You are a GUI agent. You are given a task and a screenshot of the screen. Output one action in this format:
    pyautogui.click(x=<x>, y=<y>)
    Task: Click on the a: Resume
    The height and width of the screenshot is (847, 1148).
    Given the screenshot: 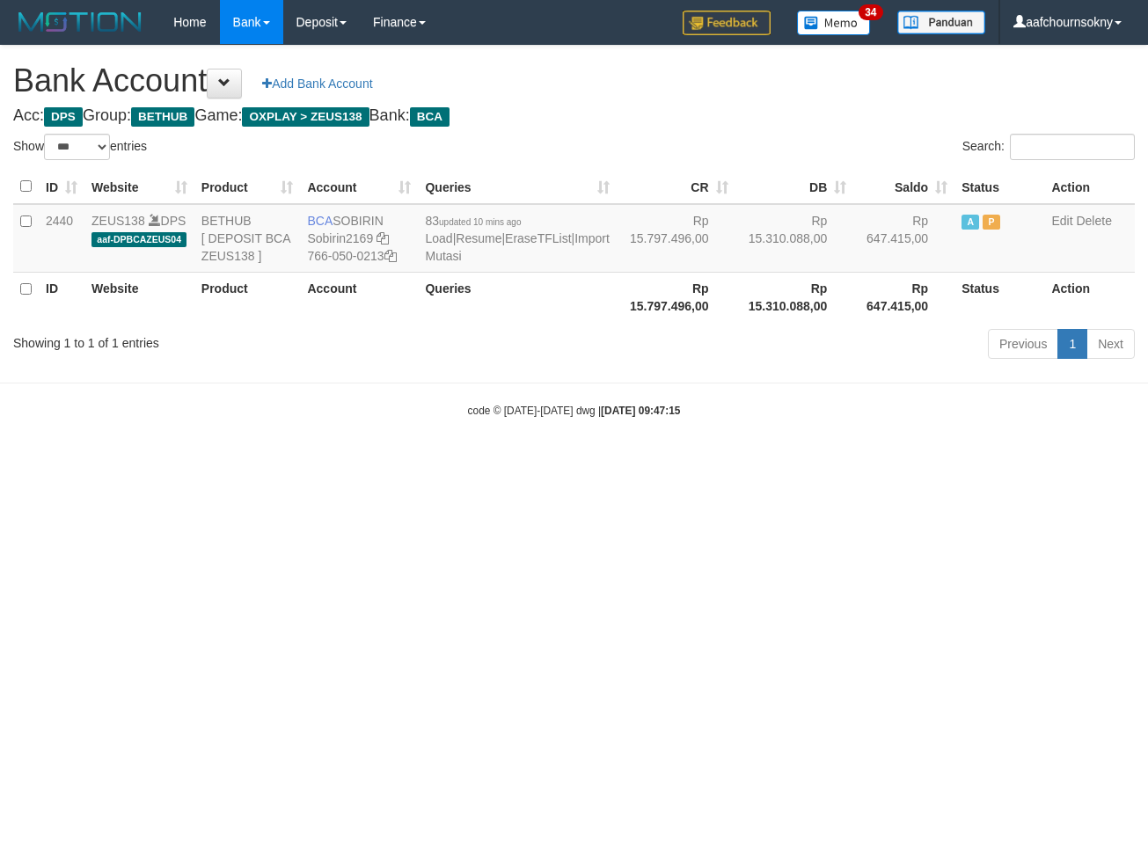 What is the action you would take?
    pyautogui.click(x=479, y=238)
    